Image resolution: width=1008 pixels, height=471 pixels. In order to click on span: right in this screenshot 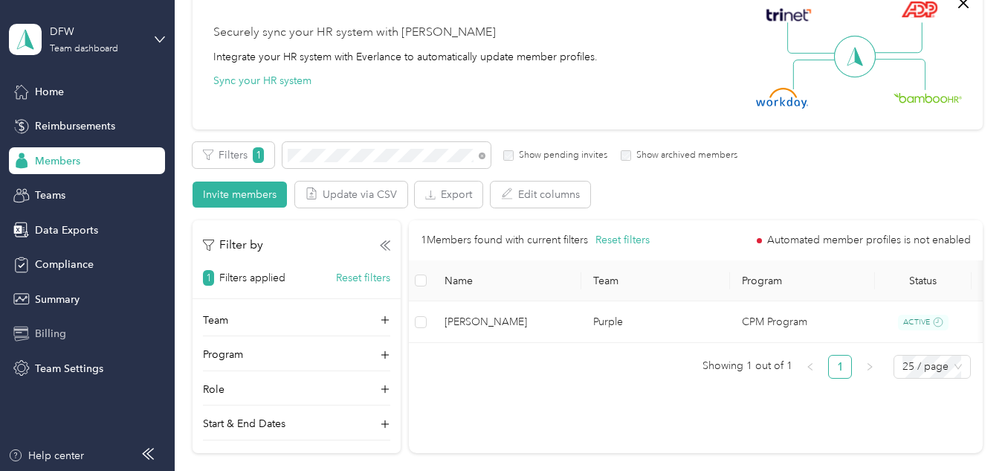, I will do `click(870, 366)`.